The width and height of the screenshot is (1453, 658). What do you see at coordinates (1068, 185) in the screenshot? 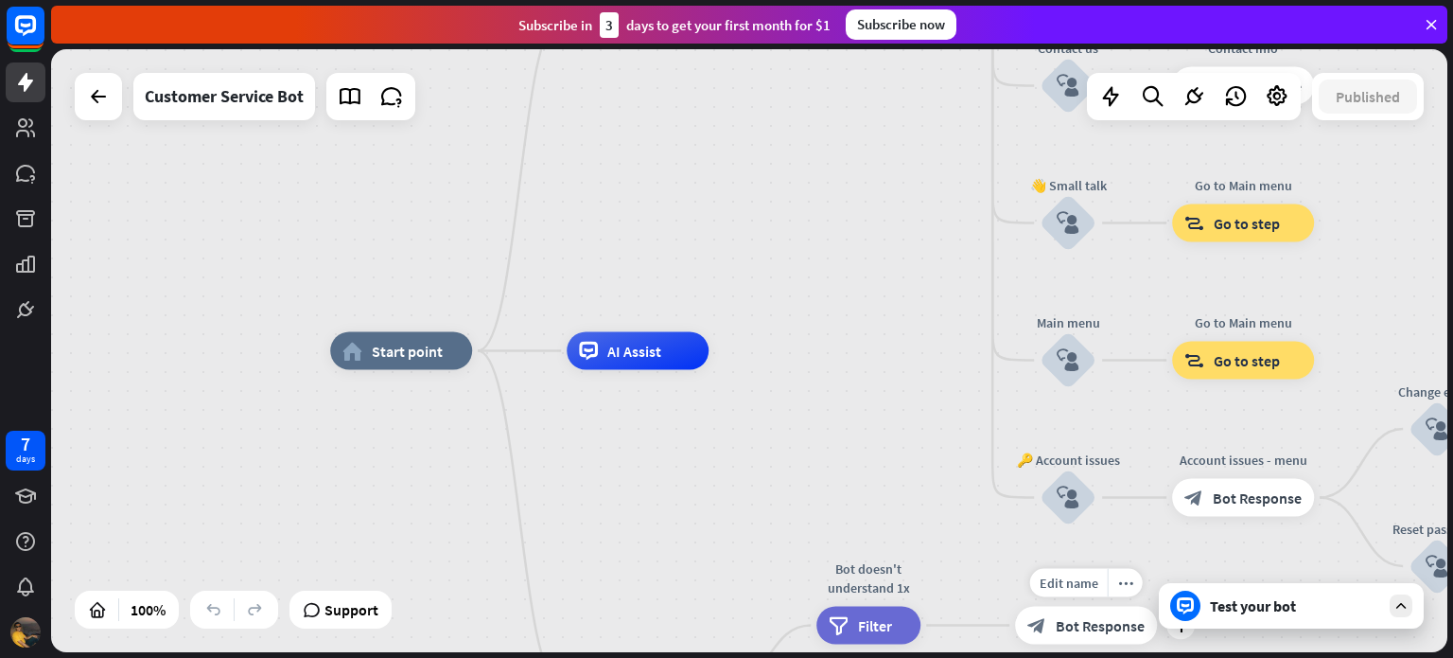
I see `div: 👋 Small talk` at bounding box center [1068, 185].